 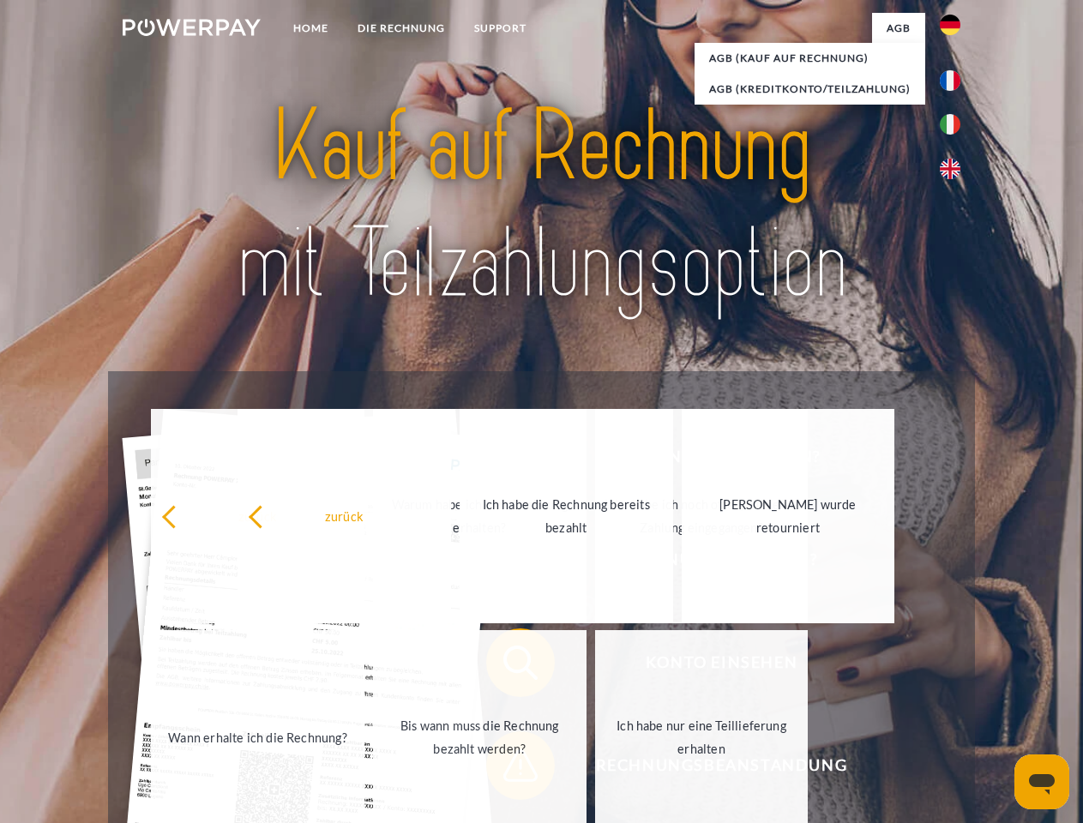 What do you see at coordinates (950, 25) in the screenshot?
I see `img: de` at bounding box center [950, 25].